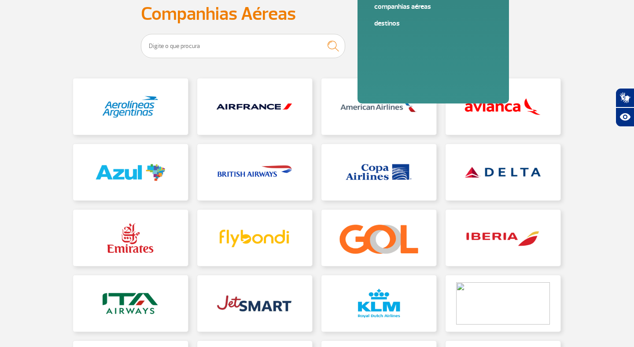 This screenshot has width=634, height=347. I want to click on a: Companhias Aéreas, so click(433, 7).